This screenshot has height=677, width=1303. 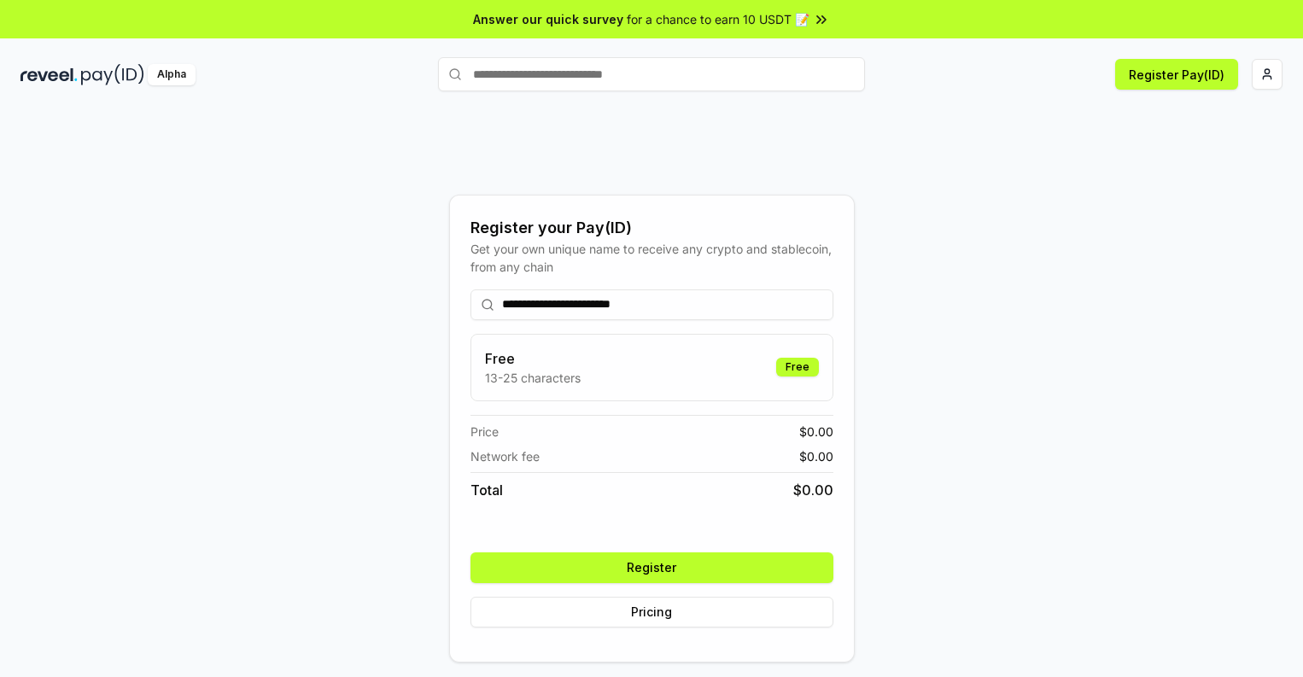 I want to click on img: pay_id, so click(x=113, y=74).